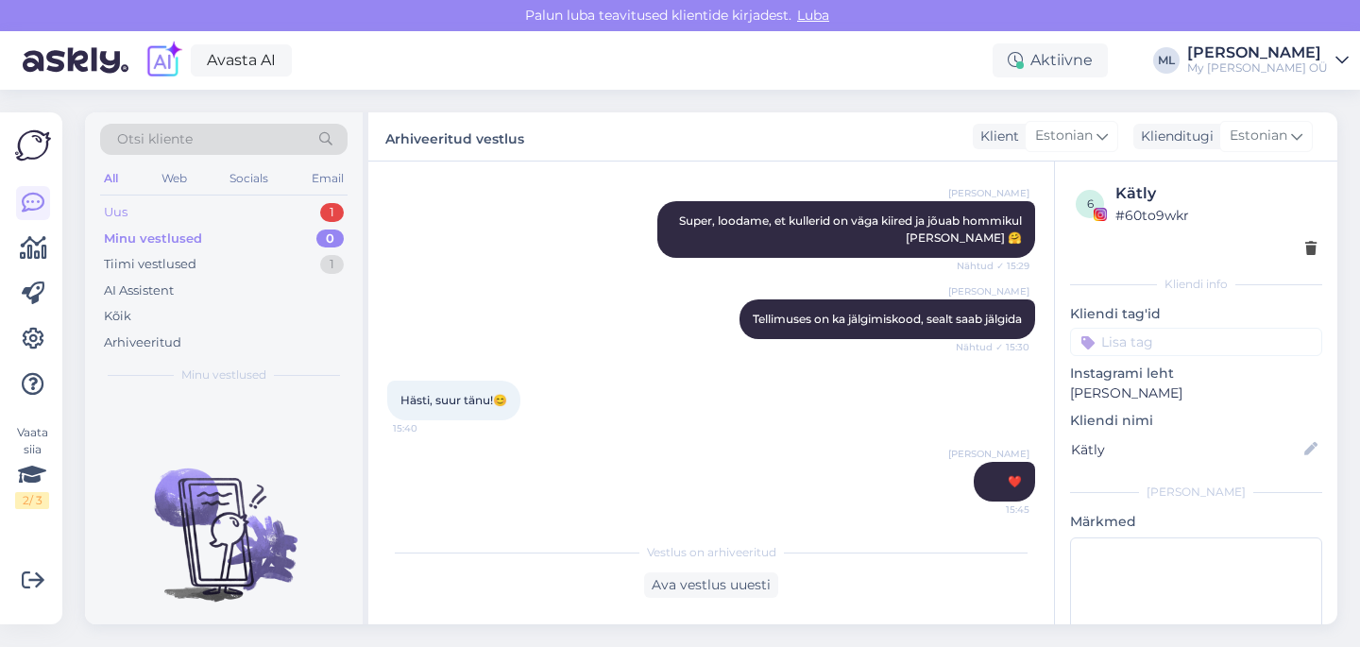 This screenshot has width=1360, height=647. Describe the element at coordinates (115, 212) in the screenshot. I see `div: Uus` at that location.